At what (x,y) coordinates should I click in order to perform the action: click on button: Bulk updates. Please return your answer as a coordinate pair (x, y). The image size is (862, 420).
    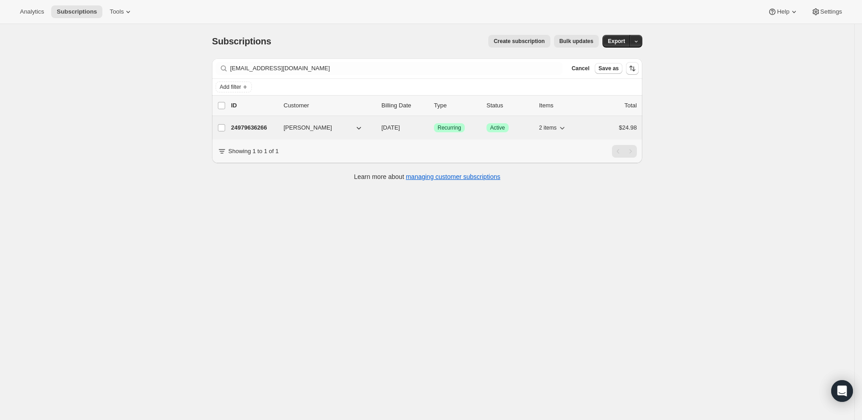
    Looking at the image, I should click on (576, 41).